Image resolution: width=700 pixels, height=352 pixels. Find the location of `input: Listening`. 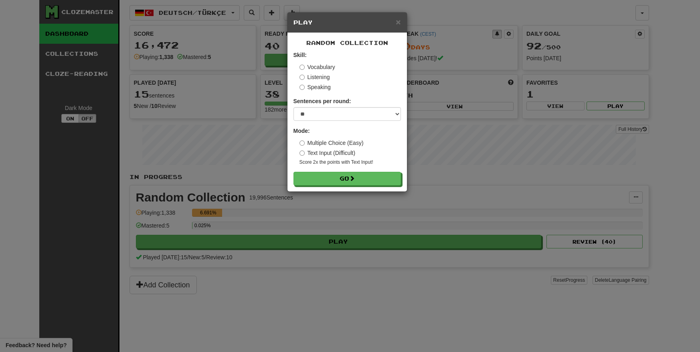

input: Listening is located at coordinates (302, 77).